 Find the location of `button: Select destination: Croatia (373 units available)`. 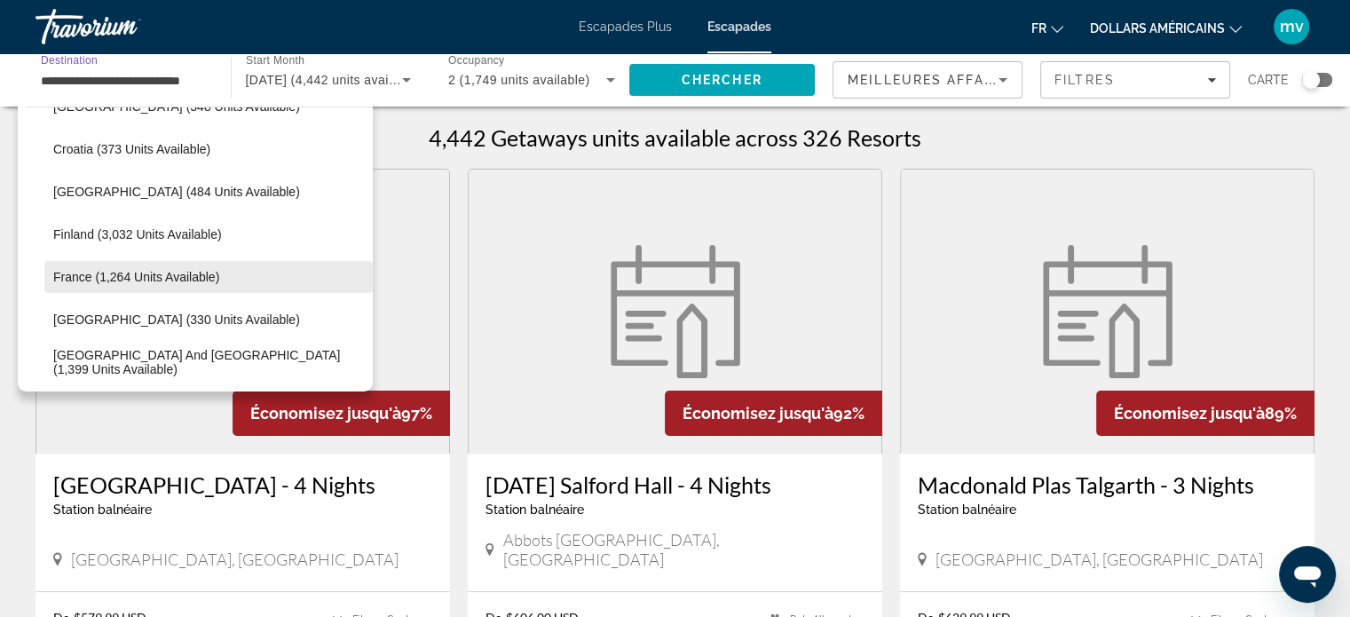

button: Select destination: Croatia (373 units available) is located at coordinates (209, 149).